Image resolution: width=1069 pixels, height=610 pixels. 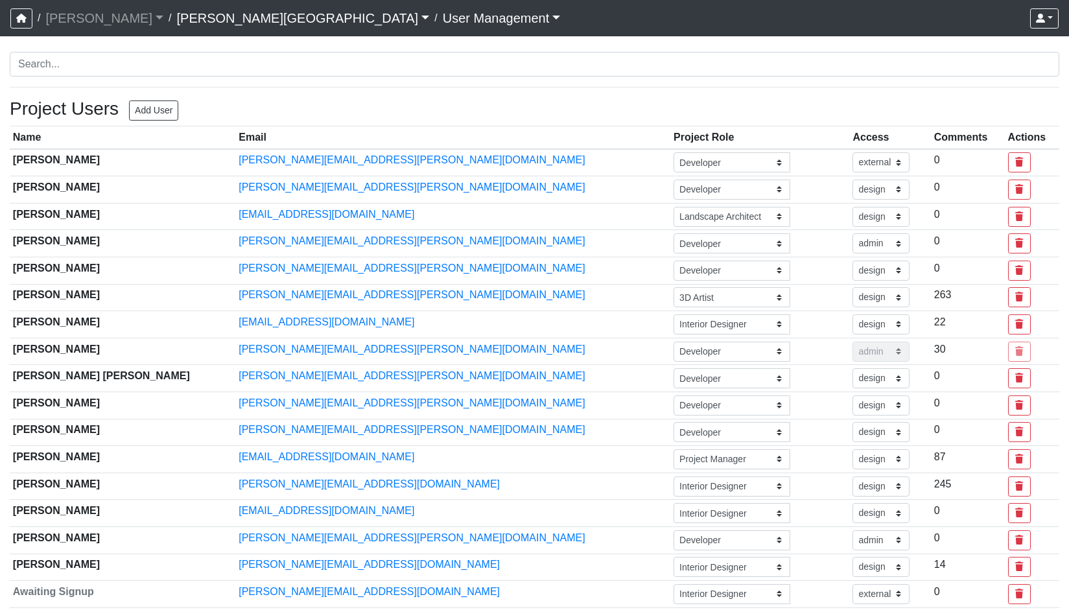 I want to click on th: Access, so click(x=890, y=137).